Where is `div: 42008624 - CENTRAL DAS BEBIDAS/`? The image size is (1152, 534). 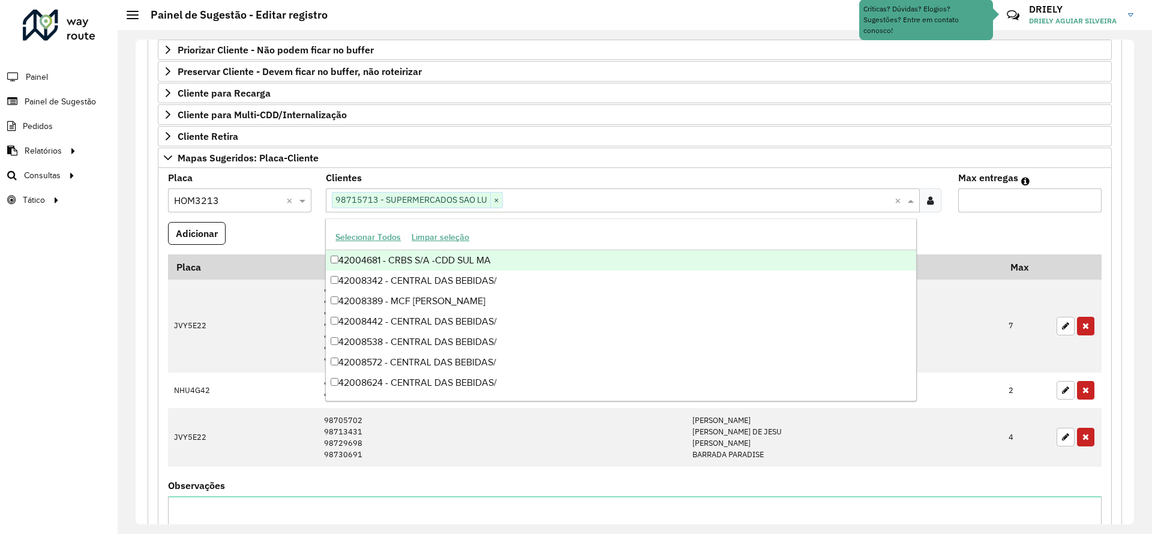
div: 42008624 - CENTRAL DAS BEBIDAS/ is located at coordinates (620, 383).